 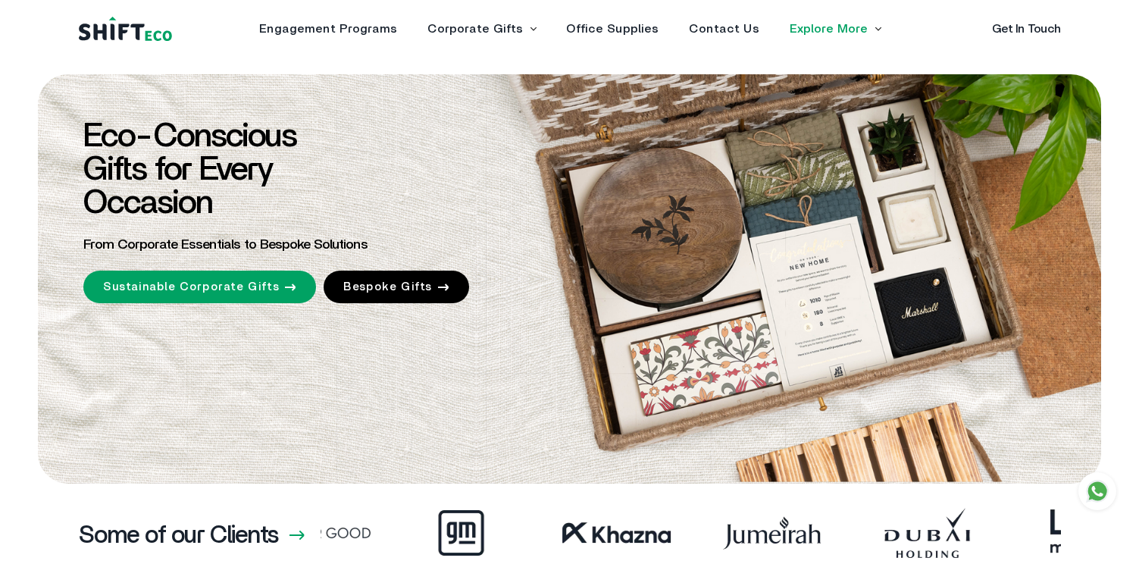 What do you see at coordinates (446, 533) in the screenshot?
I see `img: Frame_42.webp` at bounding box center [446, 533].